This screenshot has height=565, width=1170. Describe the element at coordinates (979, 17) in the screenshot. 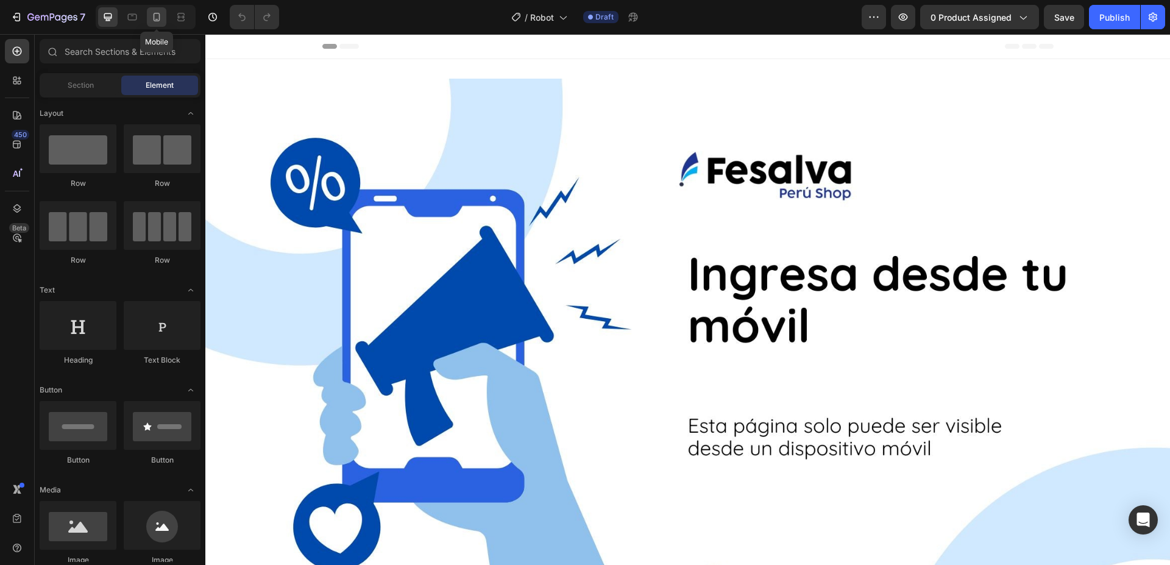

I see `button: 0 product assigned` at that location.